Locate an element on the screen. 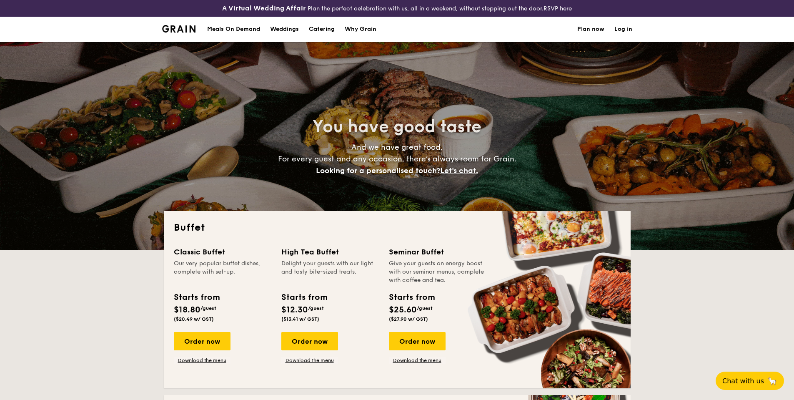 The width and height of the screenshot is (794, 400). button: Chat with us🦙 is located at coordinates (750, 381).